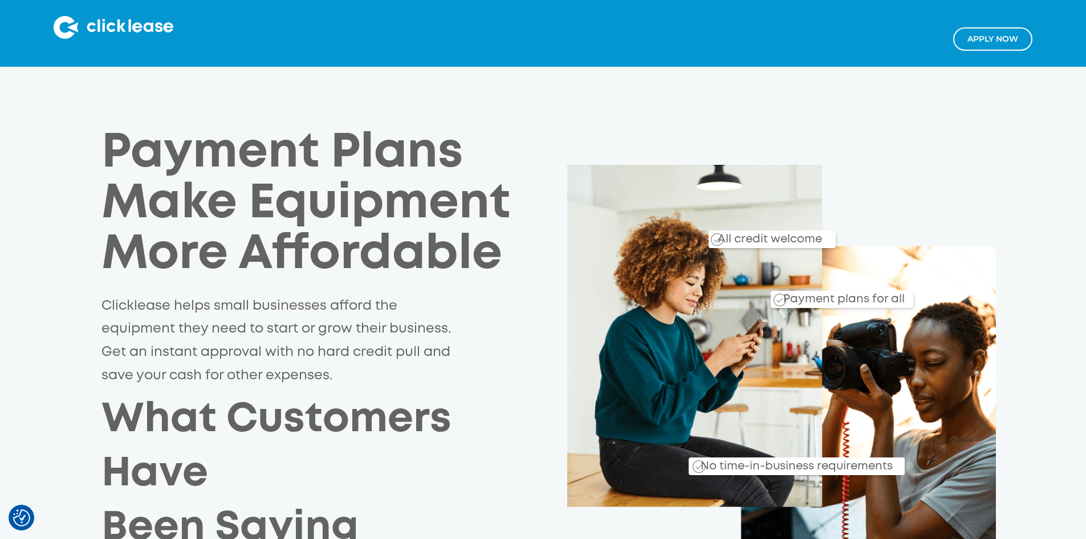 The image size is (1086, 539). Describe the element at coordinates (754, 236) in the screenshot. I see `div: All credit welcome` at that location.